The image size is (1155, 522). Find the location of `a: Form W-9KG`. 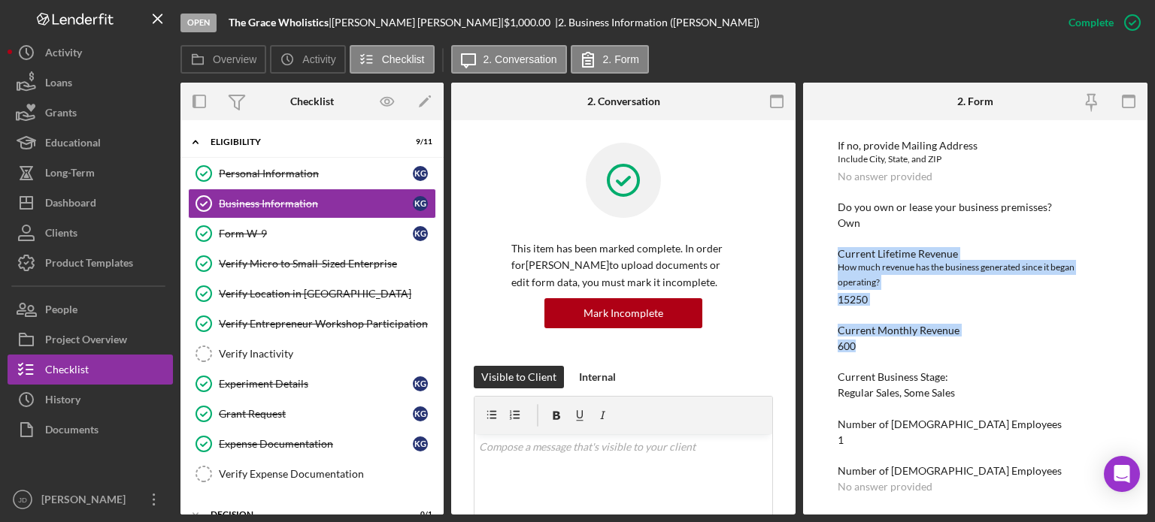

a: Form W-9KG is located at coordinates (312, 234).